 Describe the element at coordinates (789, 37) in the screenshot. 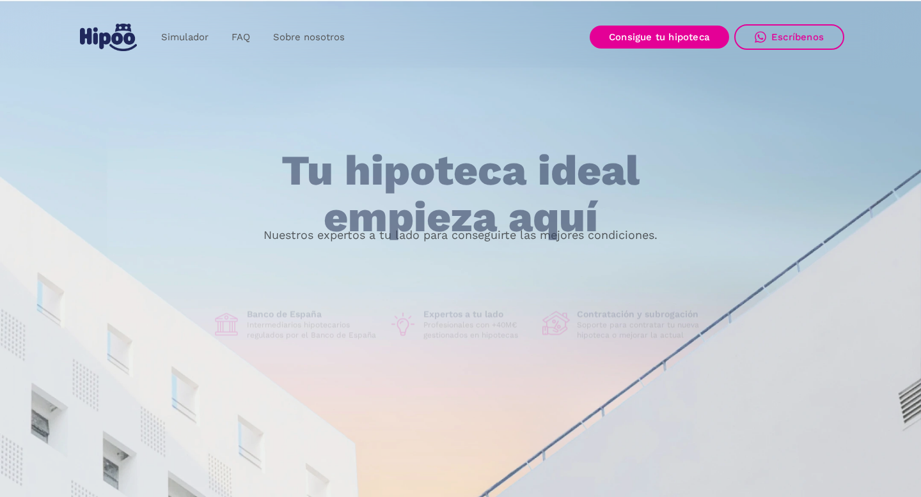

I see `a: Escríbenos` at that location.